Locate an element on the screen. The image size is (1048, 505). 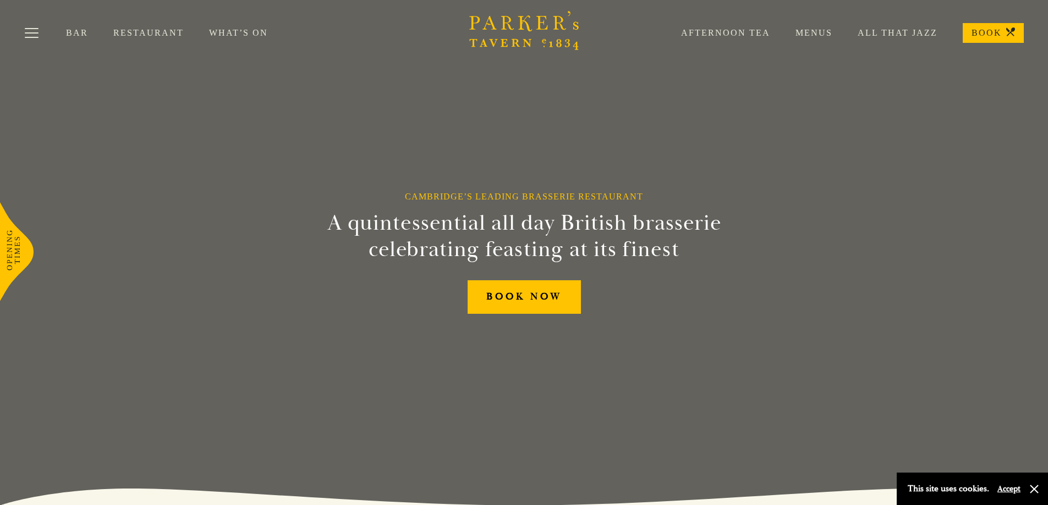
a: BOOK NOW is located at coordinates (524, 297).